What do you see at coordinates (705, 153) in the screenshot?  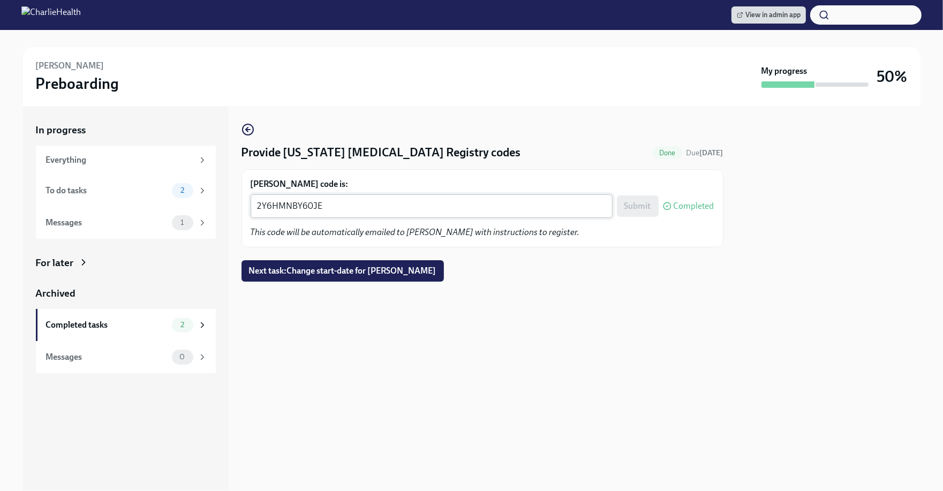 I see `span: Due` at bounding box center [705, 153].